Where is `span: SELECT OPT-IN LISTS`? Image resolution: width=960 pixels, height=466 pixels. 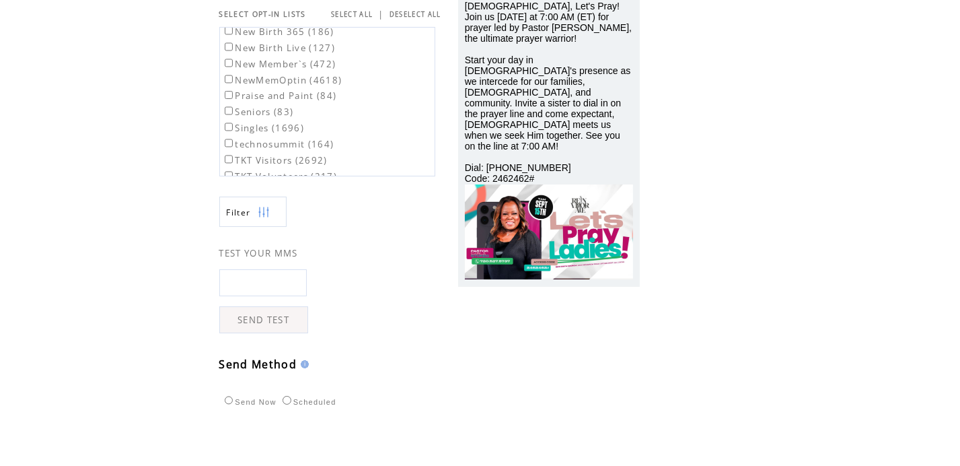
span: SELECT OPT-IN LISTS is located at coordinates (262, 14).